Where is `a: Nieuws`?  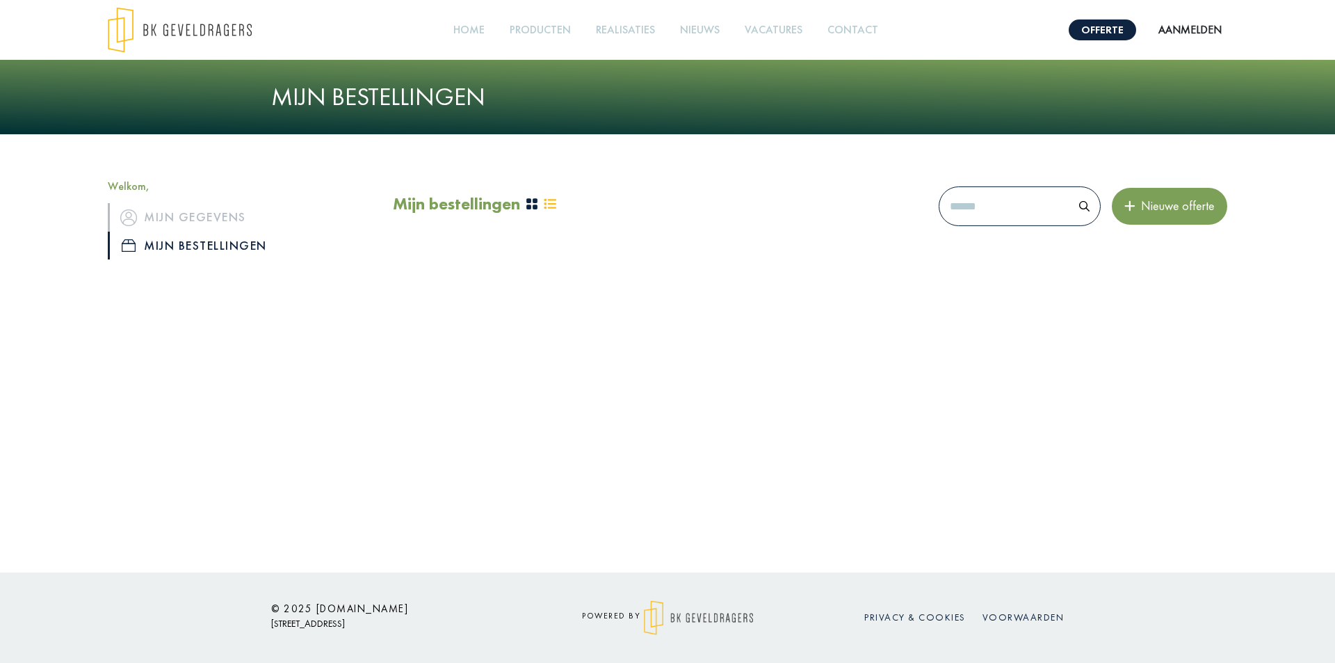
a: Nieuws is located at coordinates (700, 30).